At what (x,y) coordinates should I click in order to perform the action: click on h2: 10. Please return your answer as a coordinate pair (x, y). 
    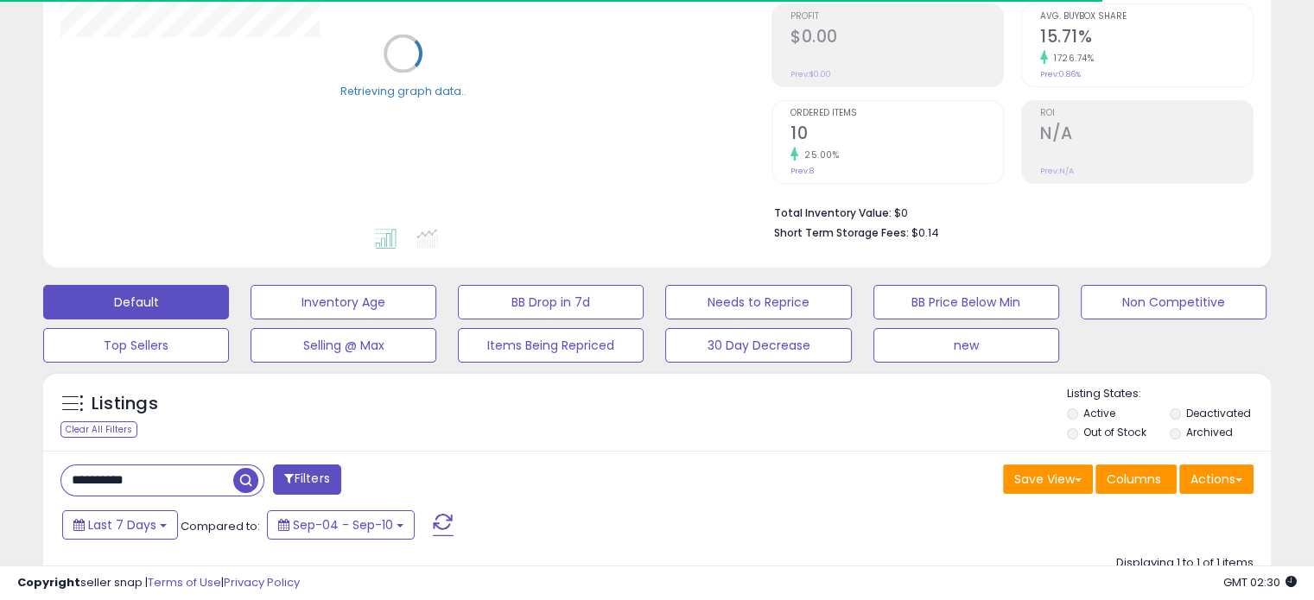
    Looking at the image, I should click on (897, 135).